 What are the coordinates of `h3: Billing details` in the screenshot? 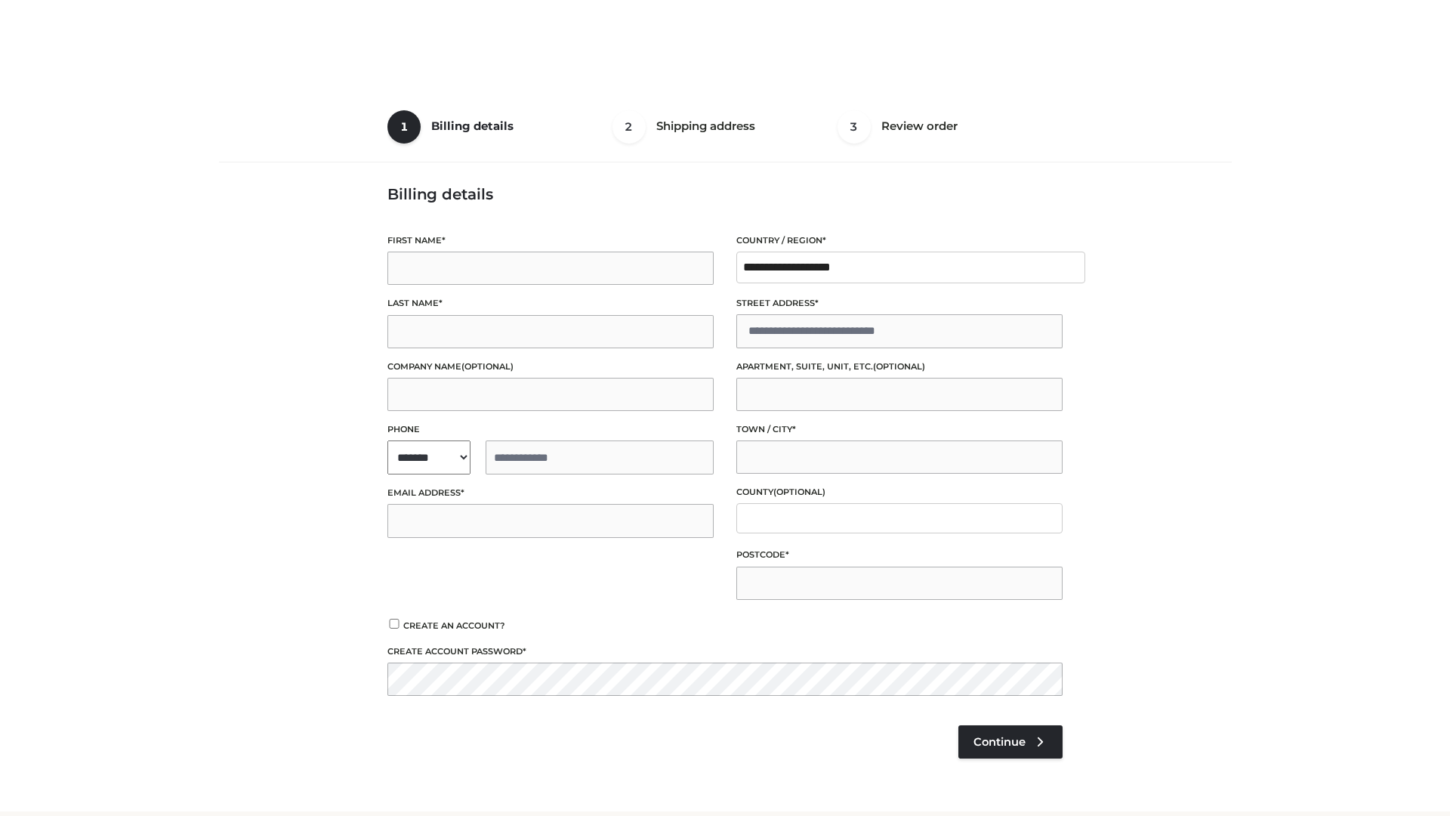 It's located at (725, 194).